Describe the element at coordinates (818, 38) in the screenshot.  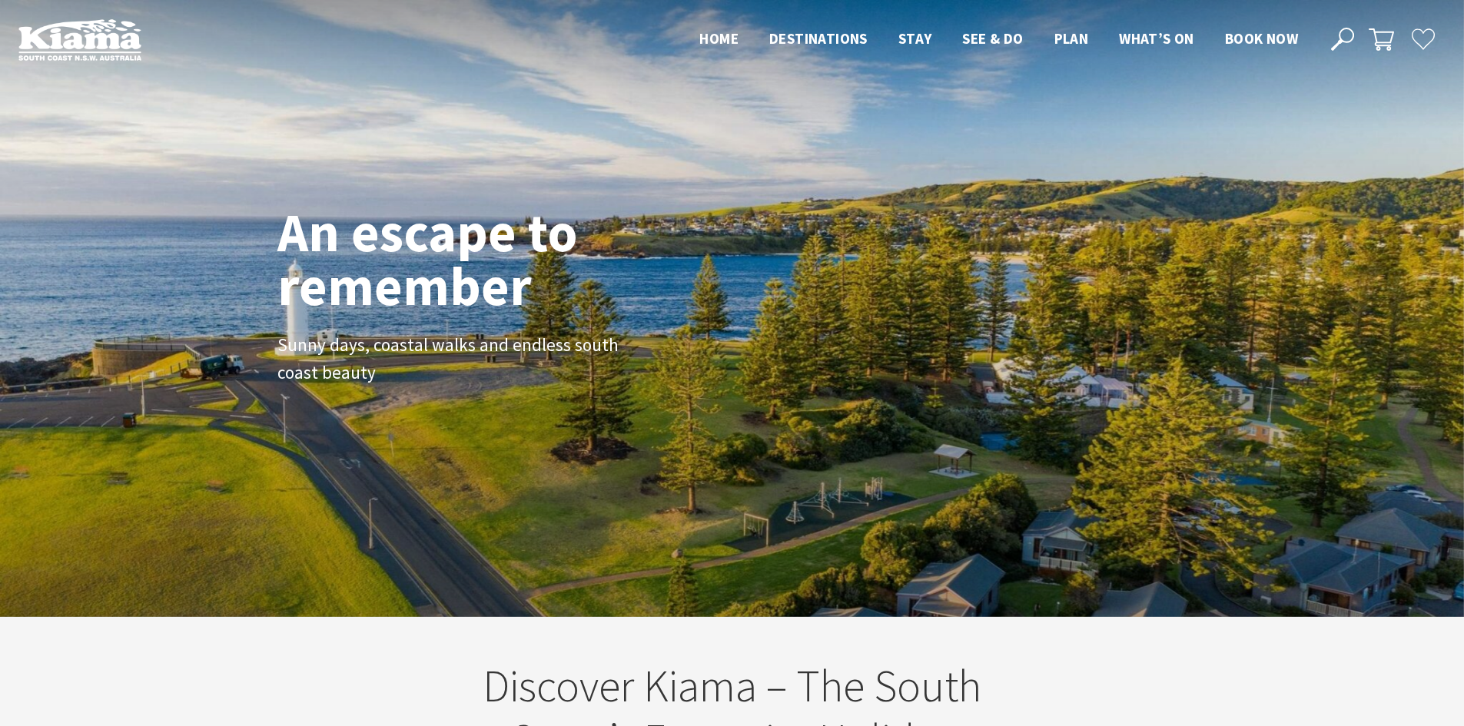
I see `span: Destinations` at that location.